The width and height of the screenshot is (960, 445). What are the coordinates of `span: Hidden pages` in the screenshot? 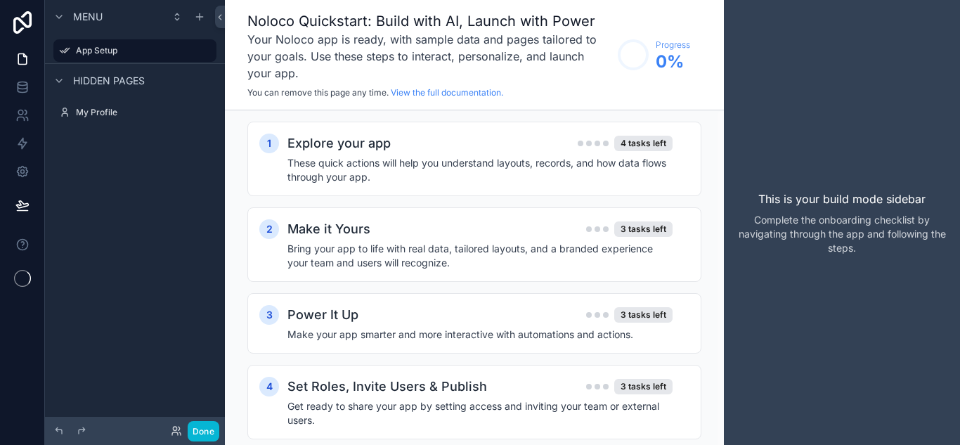 It's located at (109, 81).